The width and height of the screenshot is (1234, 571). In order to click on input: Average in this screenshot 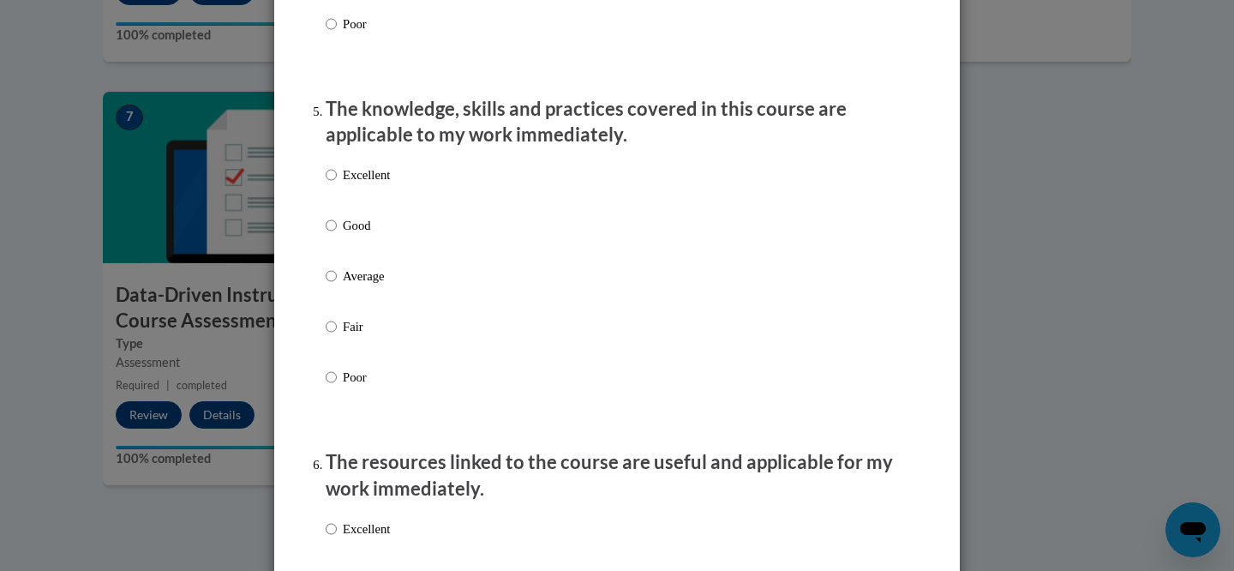, I will do `click(331, 276)`.